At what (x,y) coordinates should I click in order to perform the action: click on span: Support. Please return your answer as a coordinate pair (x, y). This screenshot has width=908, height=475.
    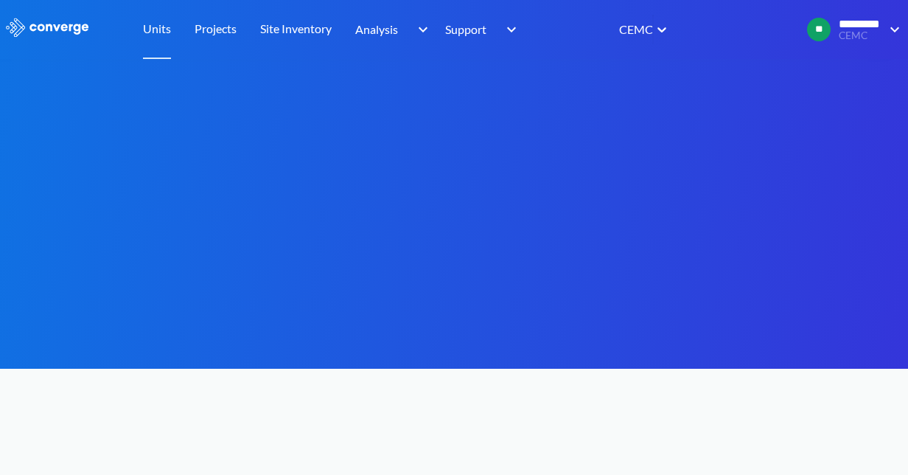
    Looking at the image, I should click on (466, 29).